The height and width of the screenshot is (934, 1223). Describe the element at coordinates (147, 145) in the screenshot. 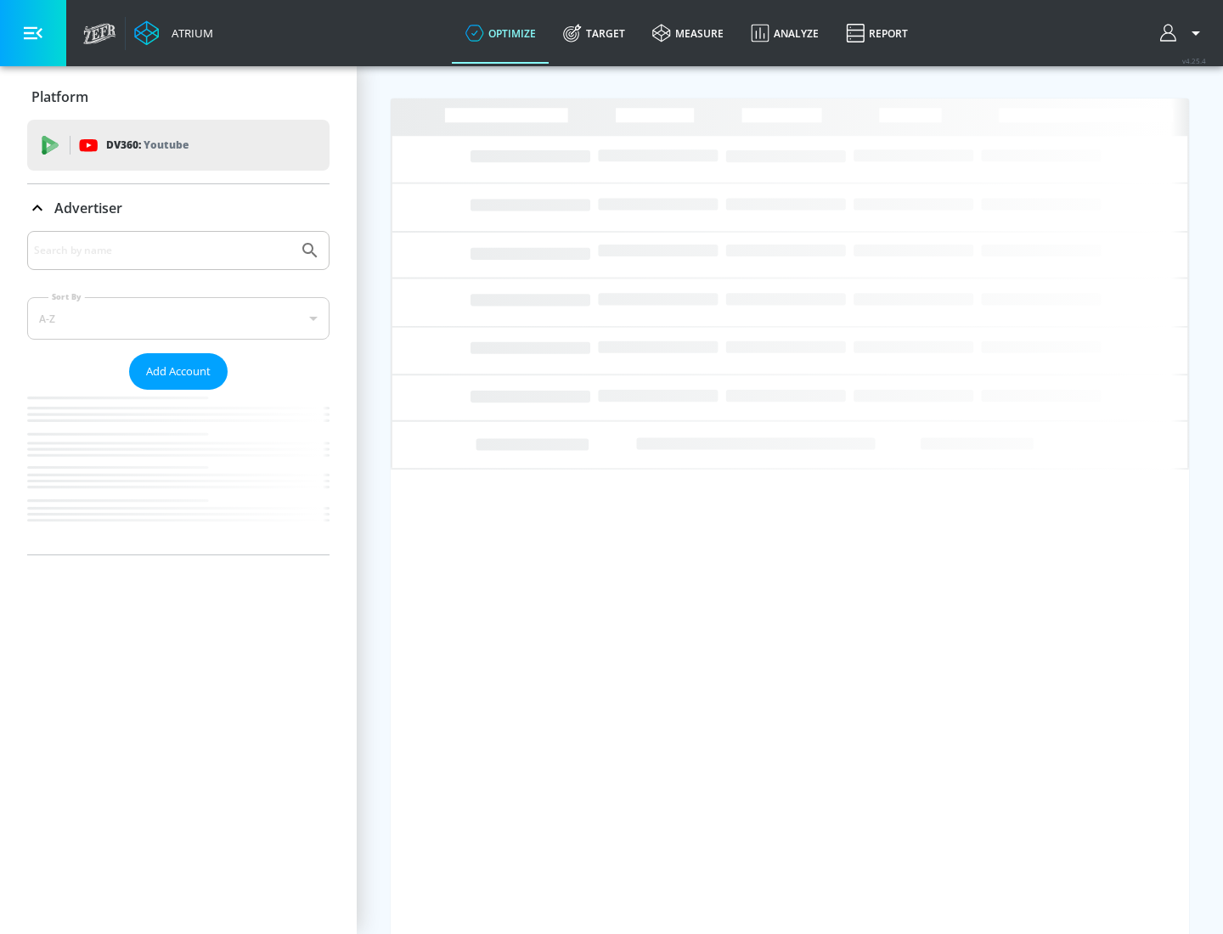

I see `p: DV360:` at that location.